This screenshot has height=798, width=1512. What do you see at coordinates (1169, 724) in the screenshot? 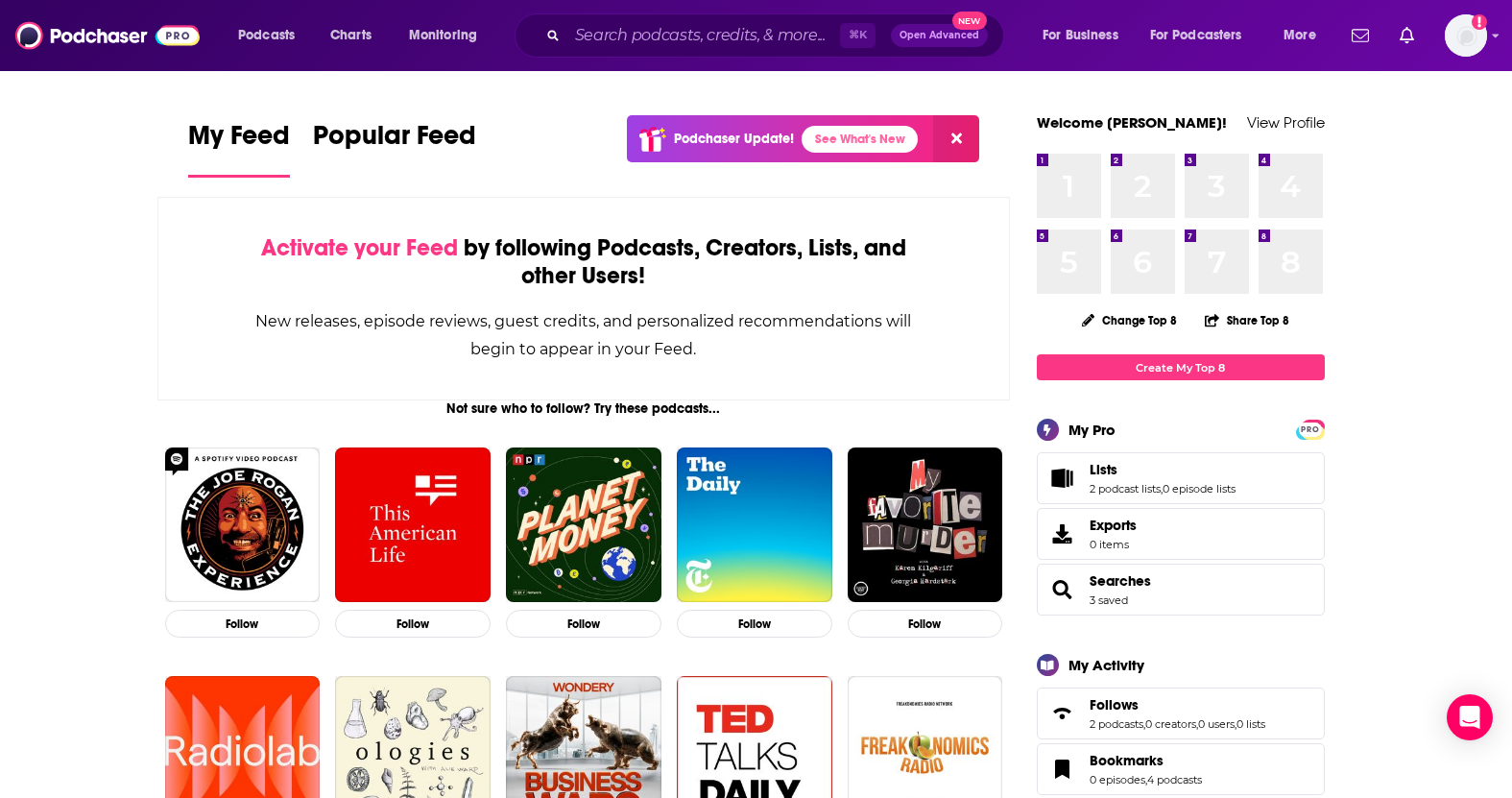
I see `a: 0 creators` at bounding box center [1169, 724].